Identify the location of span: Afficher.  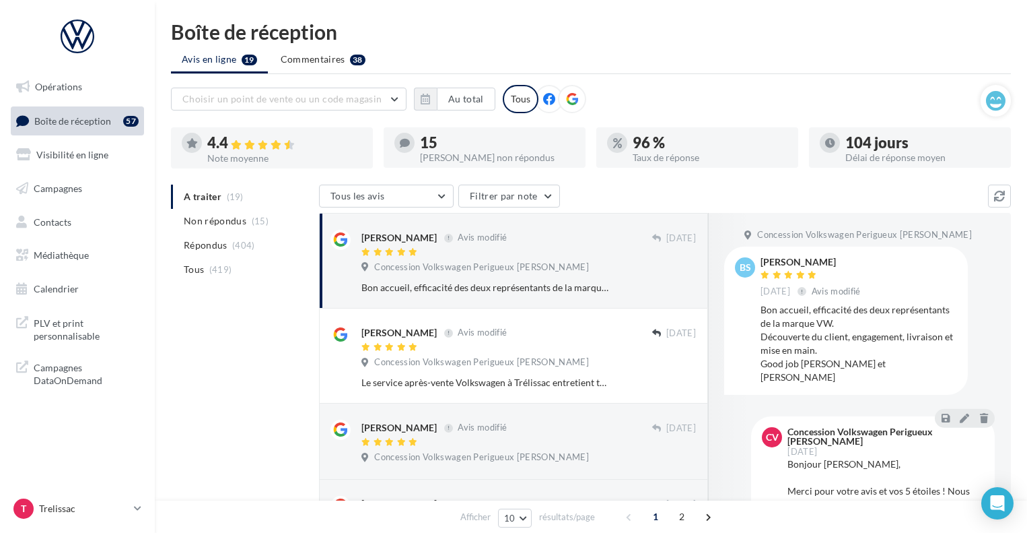
(475, 516).